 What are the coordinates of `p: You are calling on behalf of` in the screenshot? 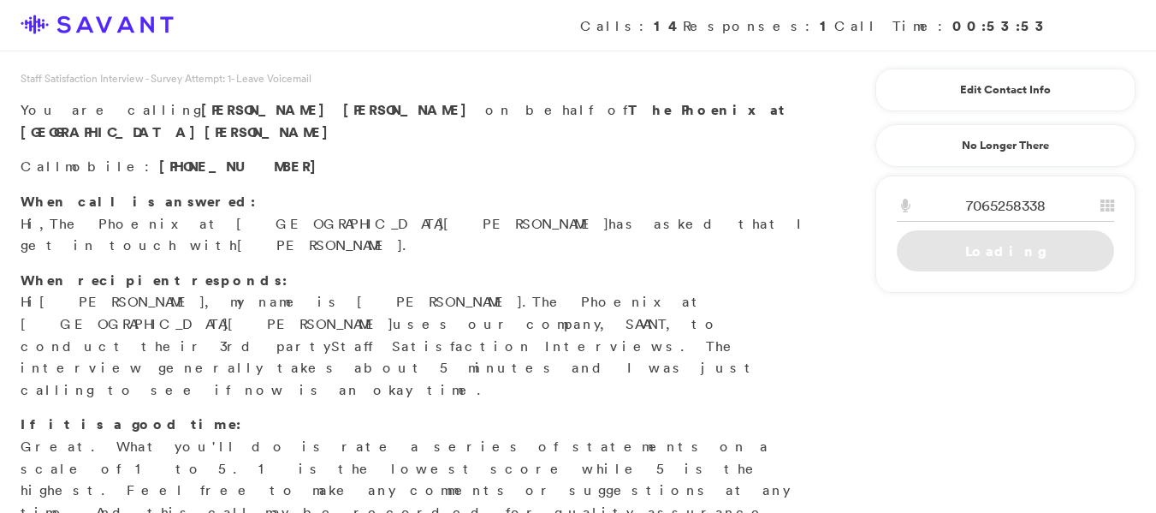 It's located at (415, 121).